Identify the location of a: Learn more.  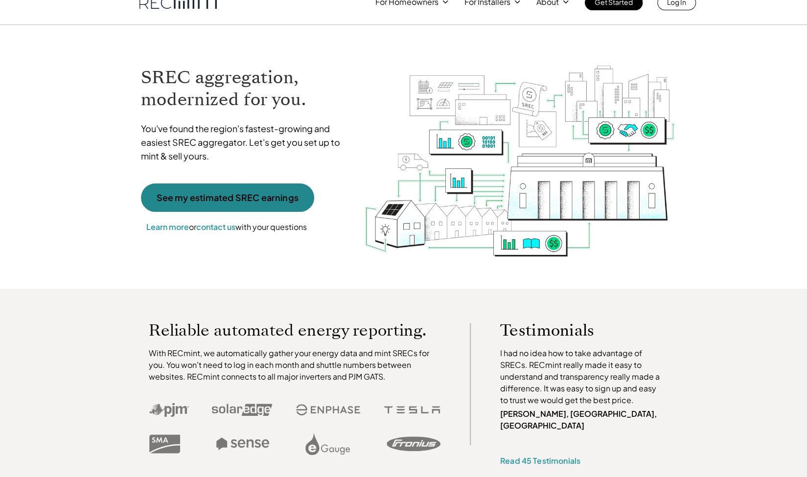
(167, 226).